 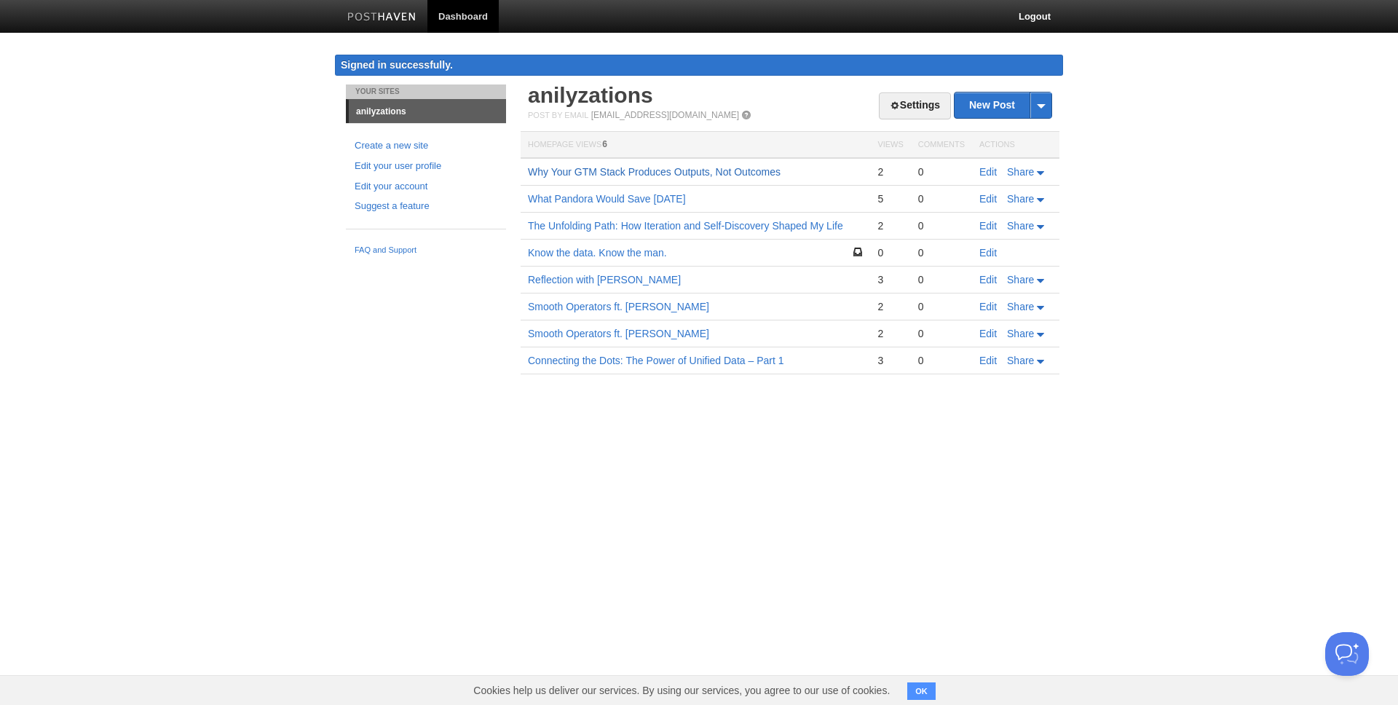 What do you see at coordinates (682, 690) in the screenshot?
I see `span: Cookies help us deliver our services. By using our services, you agree to our use of cookies.` at bounding box center [682, 690].